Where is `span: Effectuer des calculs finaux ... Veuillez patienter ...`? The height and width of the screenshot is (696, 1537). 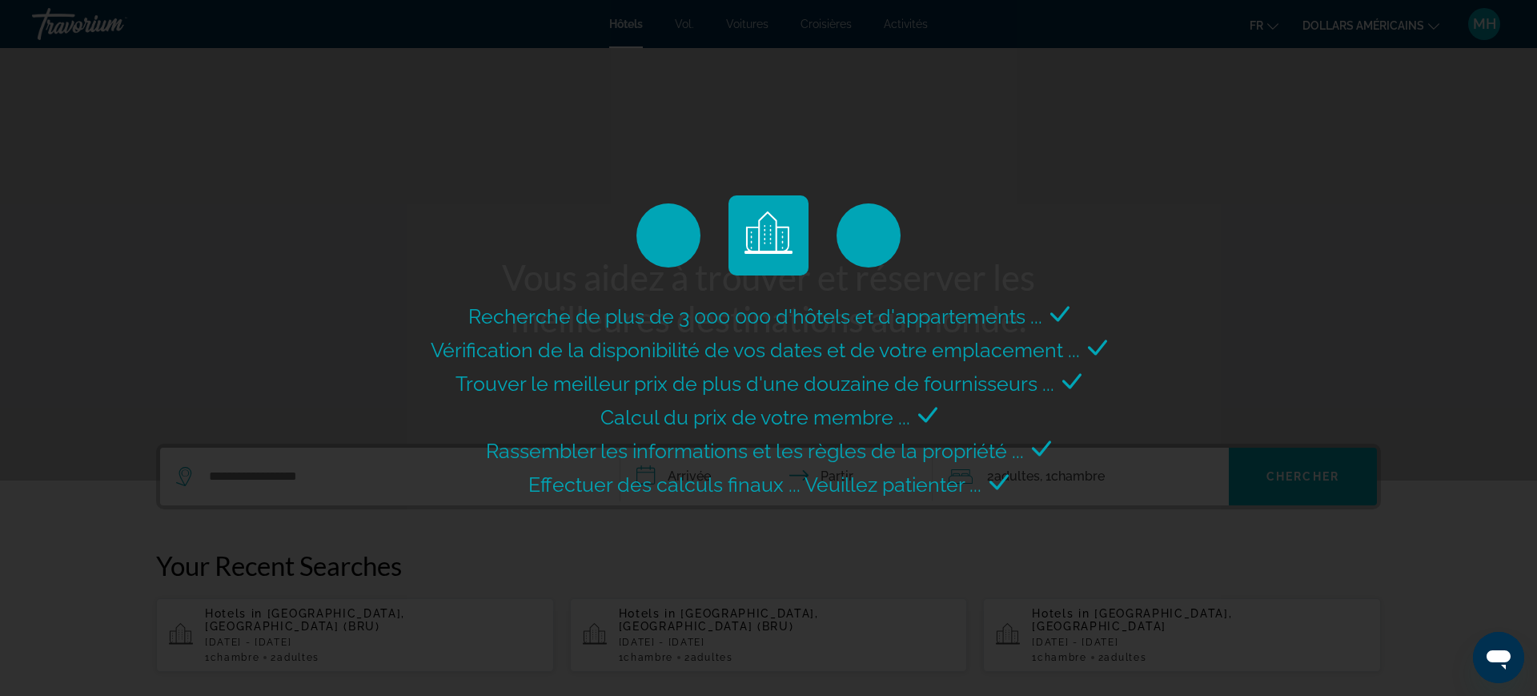
span: Effectuer des calculs finaux ... Veuillez patienter ... is located at coordinates (755, 484).